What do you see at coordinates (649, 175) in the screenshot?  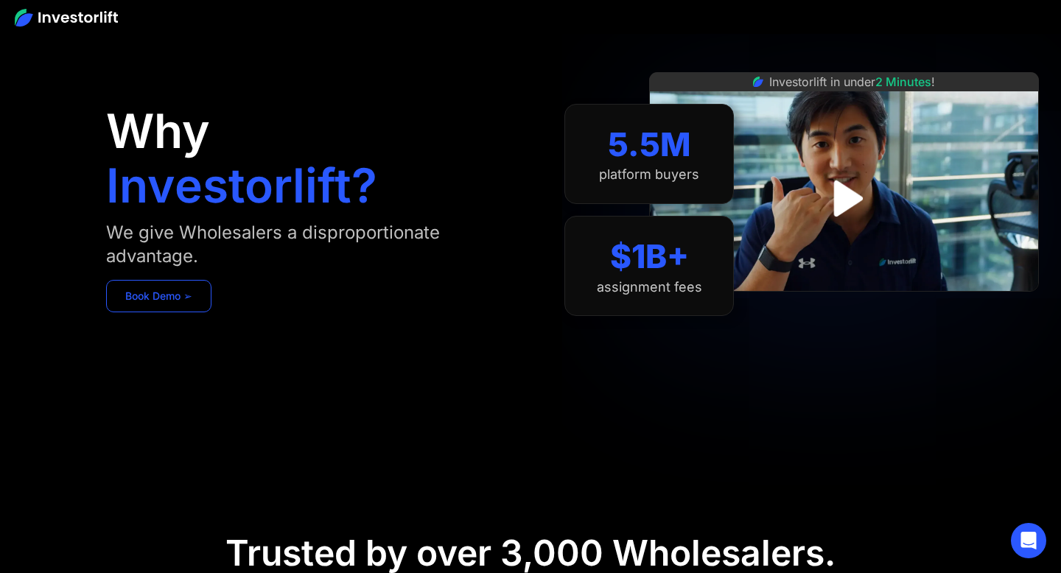 I see `div: platform buyers` at bounding box center [649, 175].